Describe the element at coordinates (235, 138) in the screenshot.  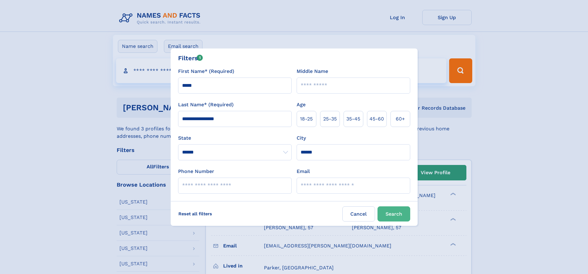
I see `label: State` at that location.